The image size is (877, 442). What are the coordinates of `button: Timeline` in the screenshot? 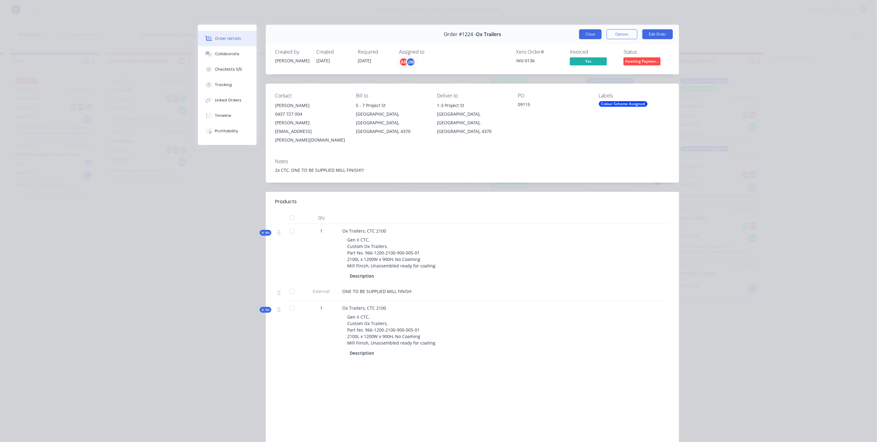 It's located at (227, 116).